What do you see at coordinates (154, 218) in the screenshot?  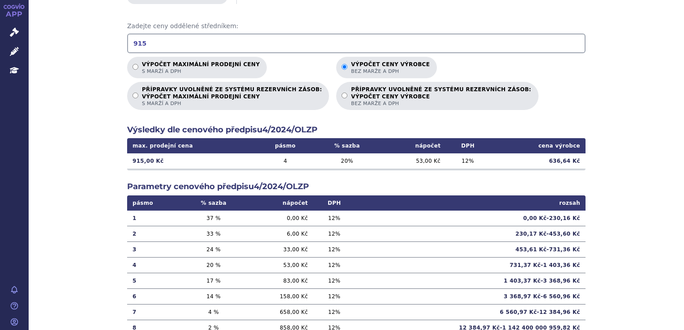 I see `td: 1` at bounding box center [154, 218].